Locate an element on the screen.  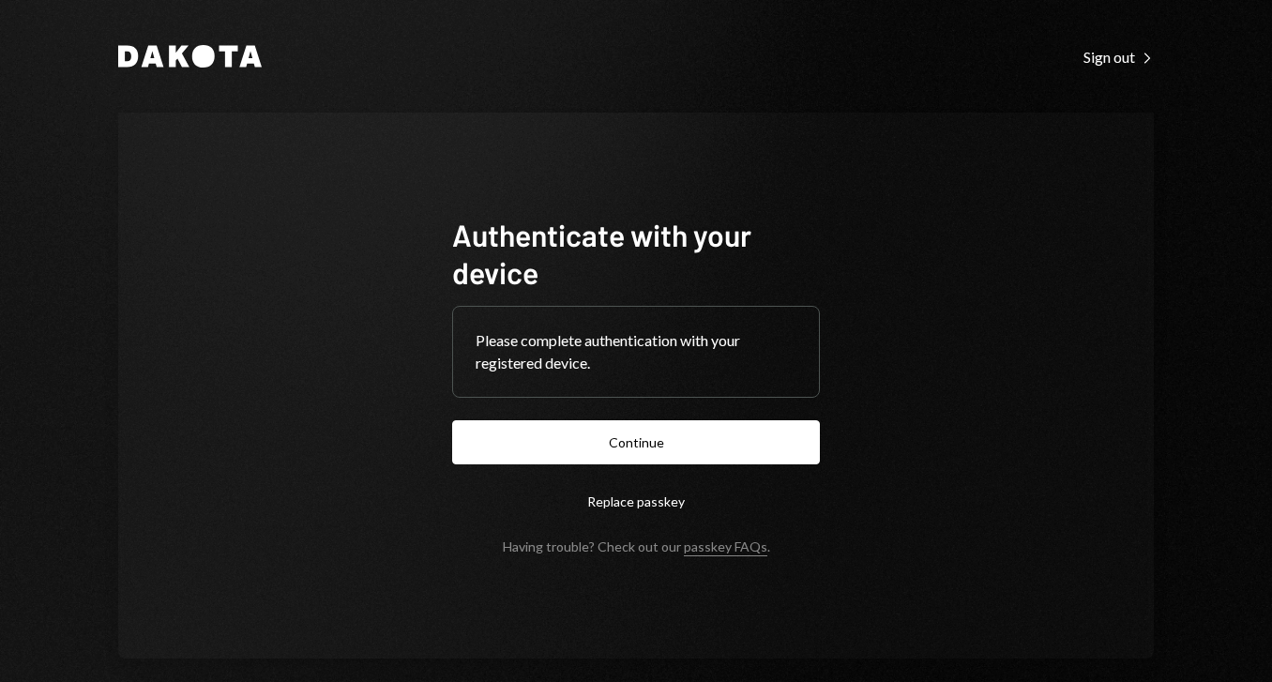
div: Sign out is located at coordinates (1118, 57).